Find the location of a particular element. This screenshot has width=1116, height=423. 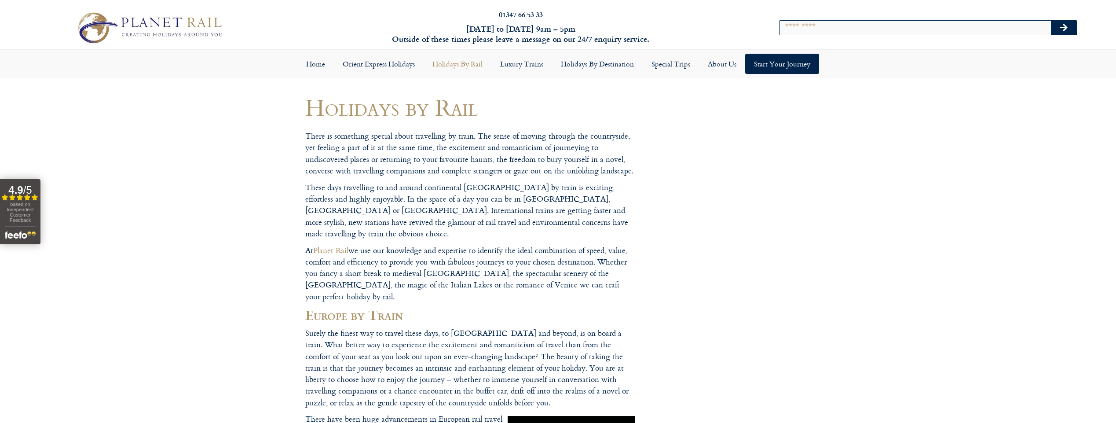

a: Start your Journey is located at coordinates (782, 64).